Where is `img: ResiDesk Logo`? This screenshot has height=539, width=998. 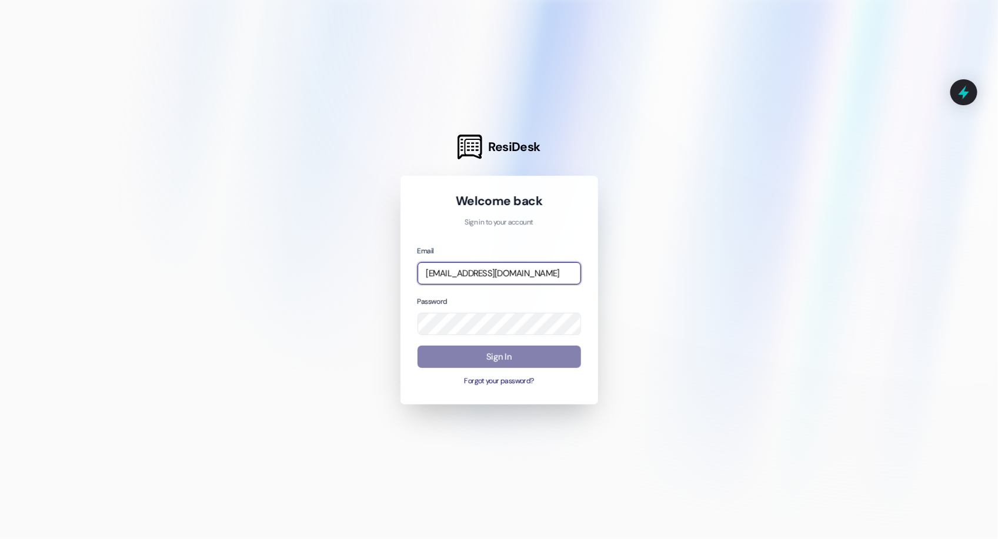
img: ResiDesk Logo is located at coordinates (470, 147).